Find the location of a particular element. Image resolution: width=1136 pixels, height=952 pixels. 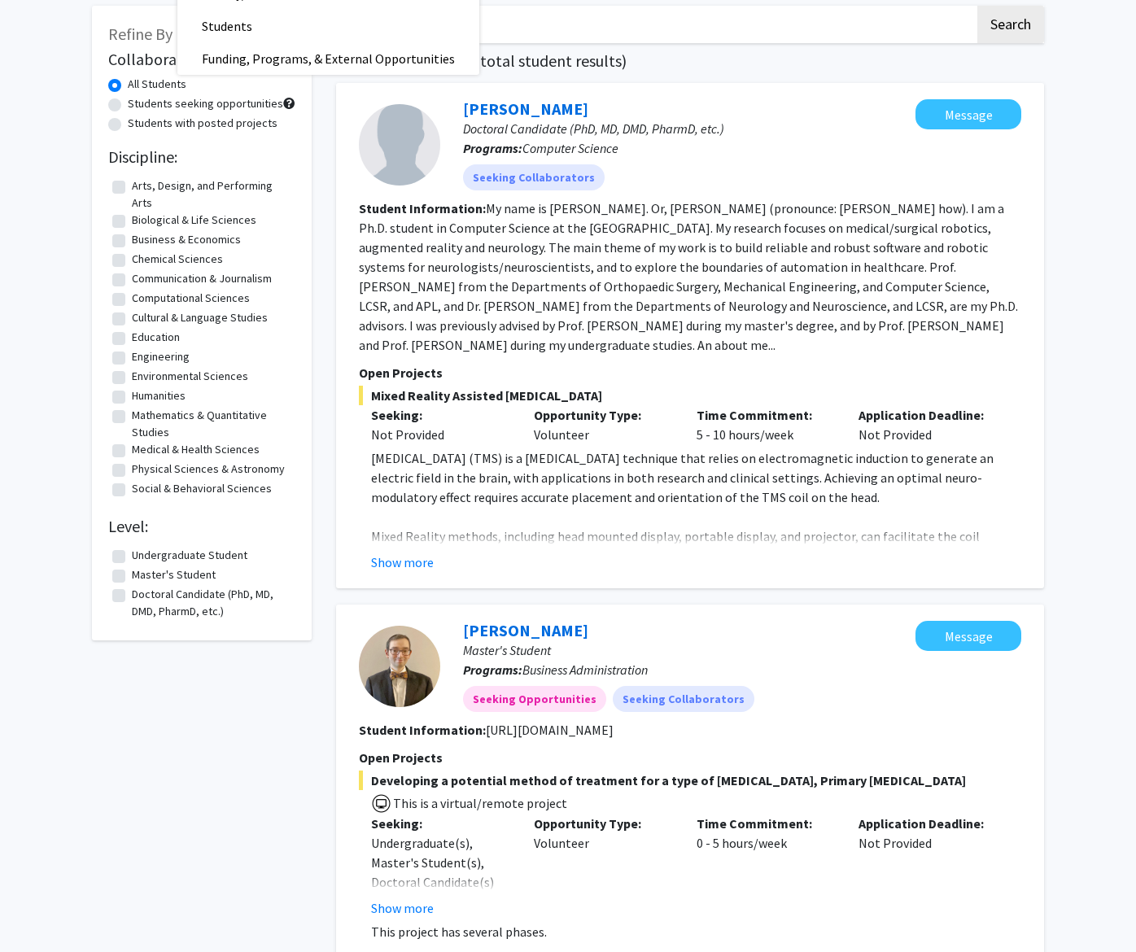

h2: Collaboration Status: is located at coordinates (202, 59).